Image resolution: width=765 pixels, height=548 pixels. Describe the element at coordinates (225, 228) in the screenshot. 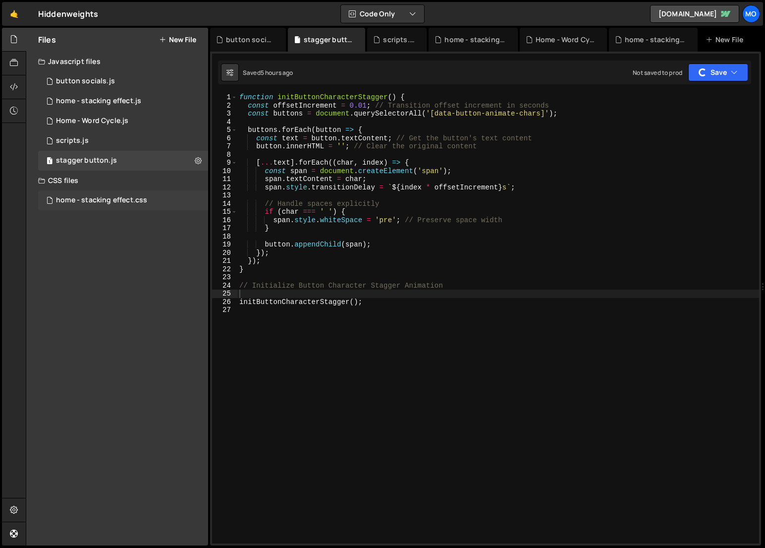

I see `div: 17` at that location.